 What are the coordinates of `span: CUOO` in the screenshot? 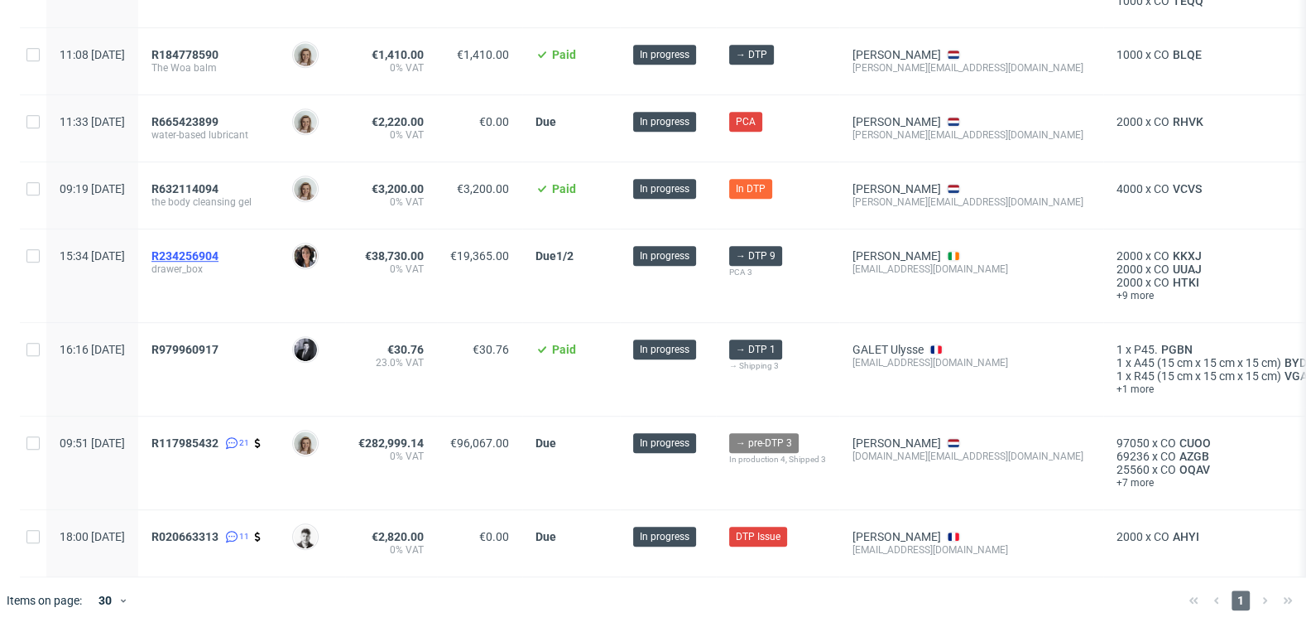 It's located at (1195, 443).